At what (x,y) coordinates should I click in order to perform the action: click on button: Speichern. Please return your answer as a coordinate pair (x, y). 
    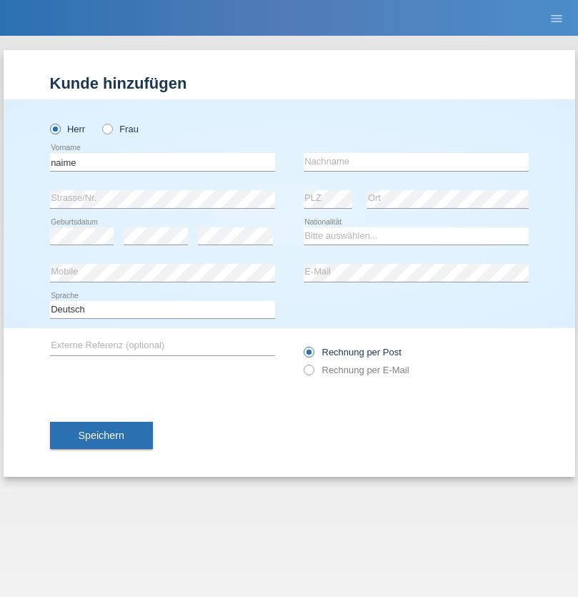
    Looking at the image, I should click on (102, 435).